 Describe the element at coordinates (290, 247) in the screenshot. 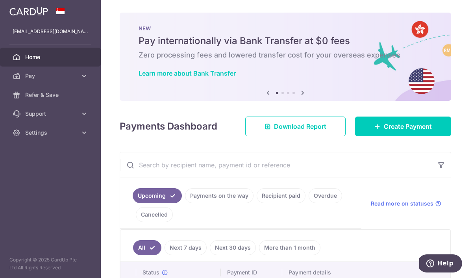

I see `a: More than 1 month` at that location.